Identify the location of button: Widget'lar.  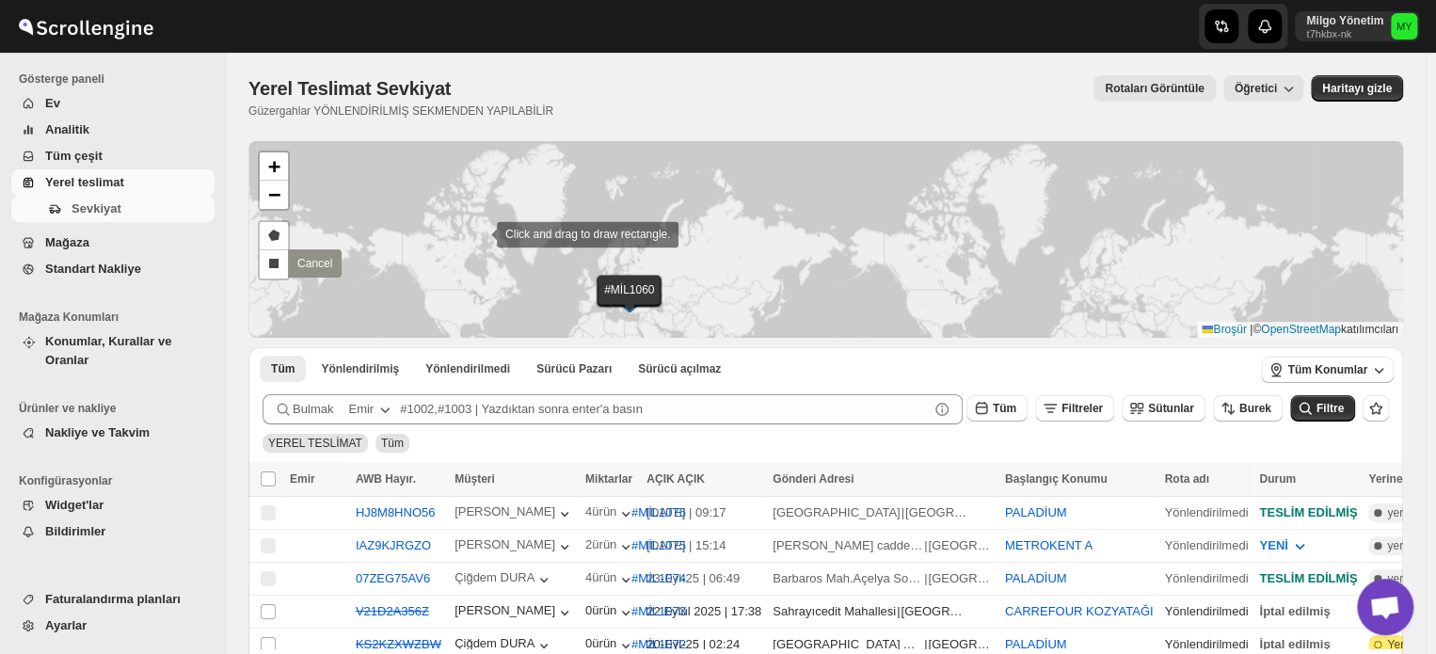
(113, 505).